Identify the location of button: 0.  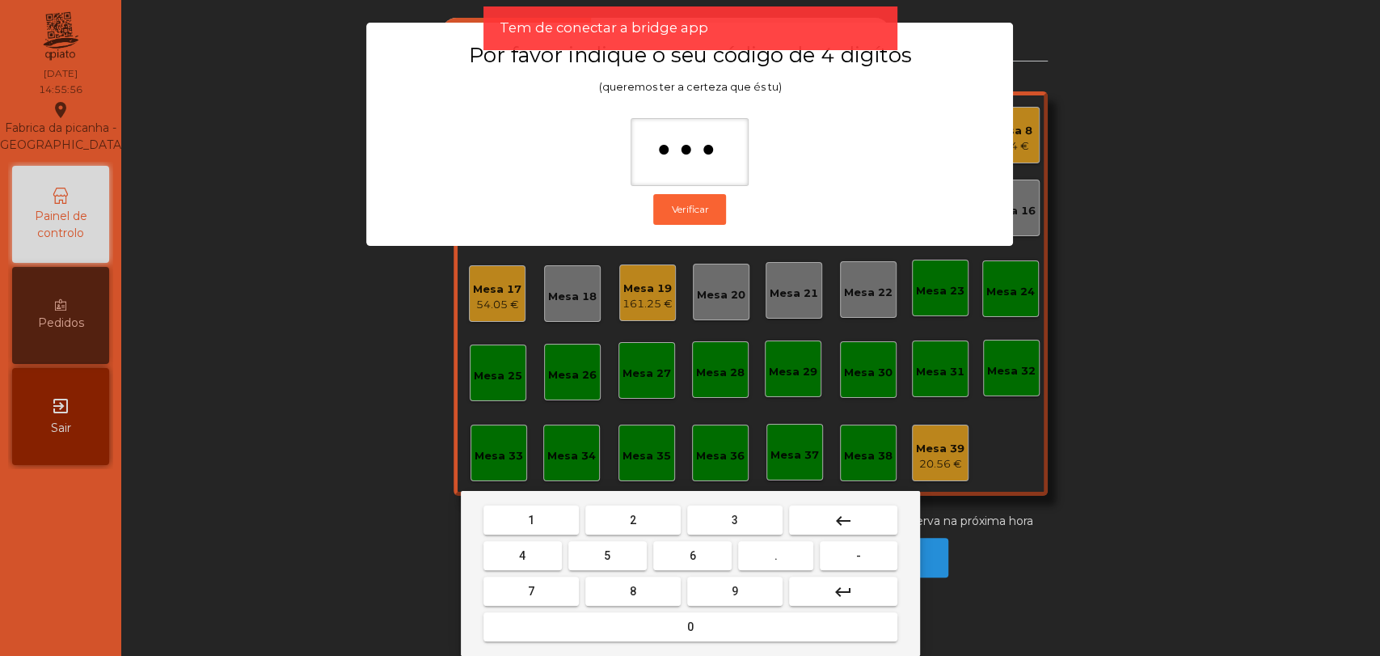
(690, 627).